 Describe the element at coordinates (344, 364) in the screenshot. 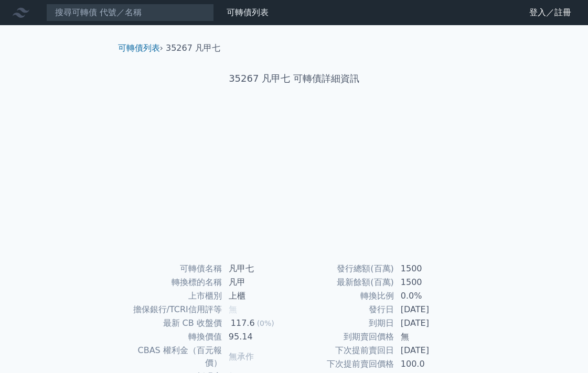

I see `td: 下次提前賣回價格` at that location.